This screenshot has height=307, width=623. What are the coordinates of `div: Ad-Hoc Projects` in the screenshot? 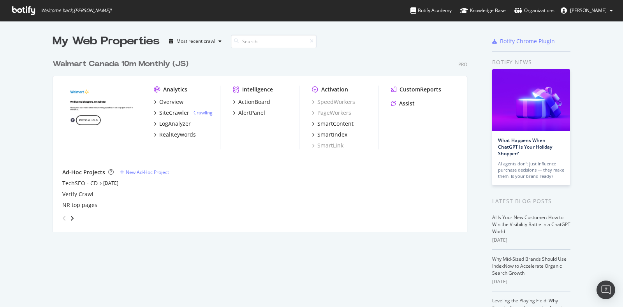 It's located at (84, 172).